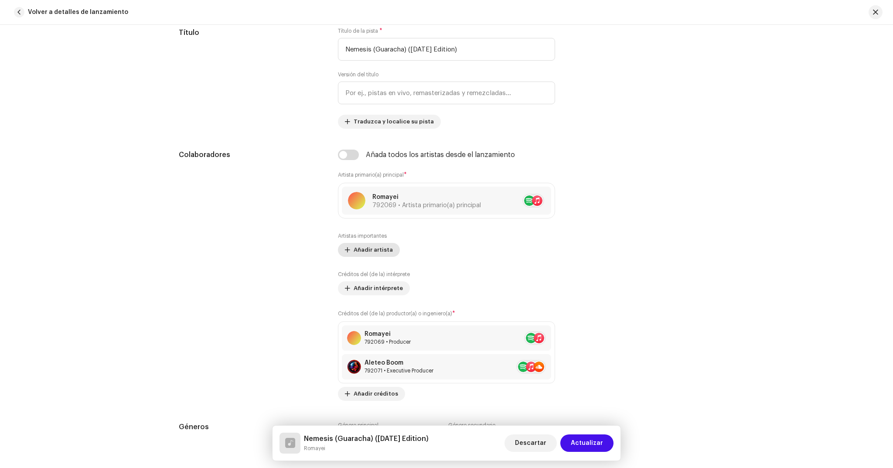 The image size is (893, 468). I want to click on div: Añada todos los artistas desde el lanzamiento, so click(441, 155).